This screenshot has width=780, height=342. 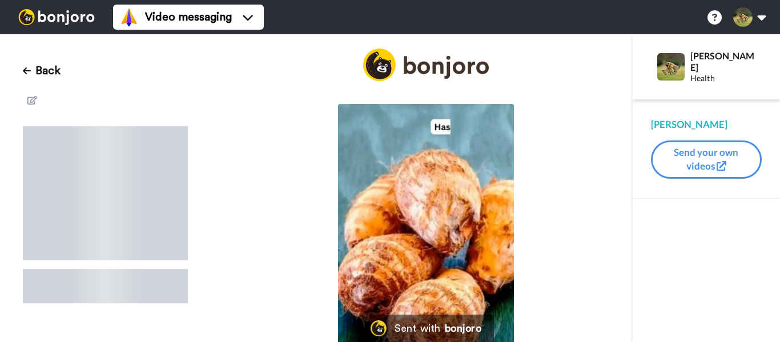 I want to click on button: Back, so click(x=42, y=71).